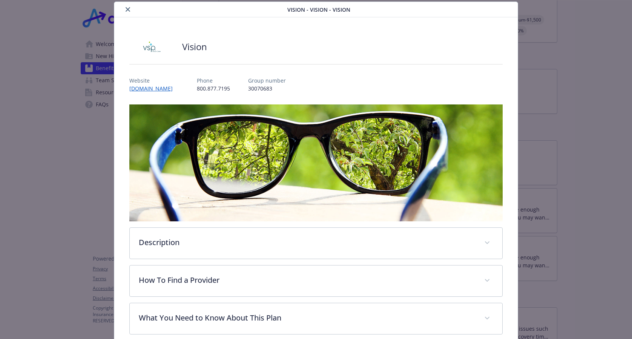 Image resolution: width=632 pixels, height=339 pixels. I want to click on p: What You Need to Know About This Plan, so click(307, 318).